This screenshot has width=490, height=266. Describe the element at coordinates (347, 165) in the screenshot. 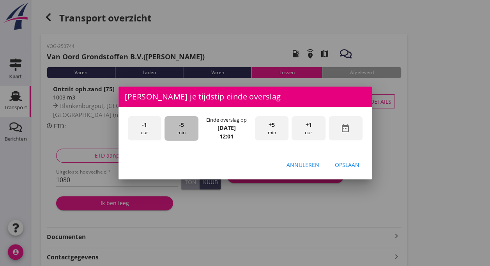

I see `div: Opslaan` at that location.